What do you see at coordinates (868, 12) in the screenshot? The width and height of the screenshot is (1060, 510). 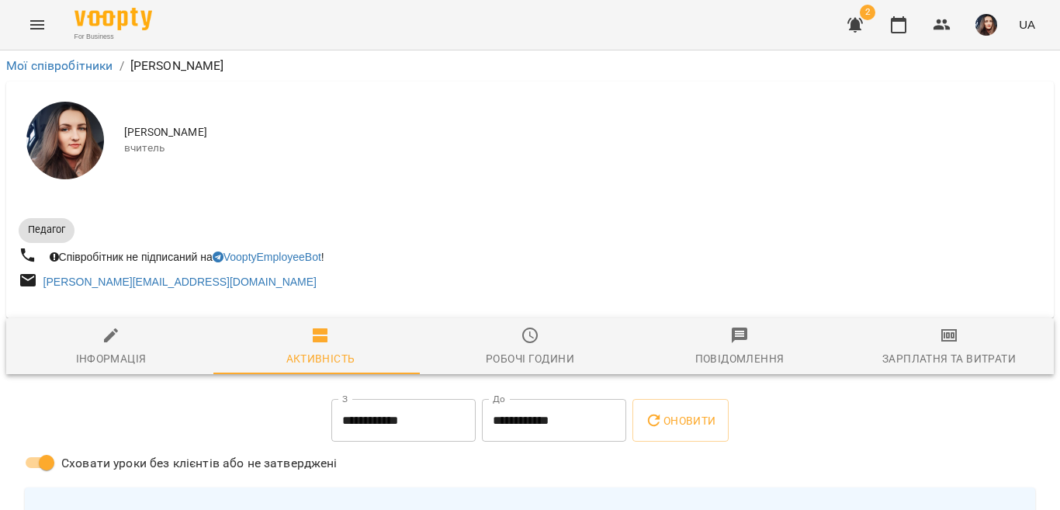 I see `span: 2` at bounding box center [868, 12].